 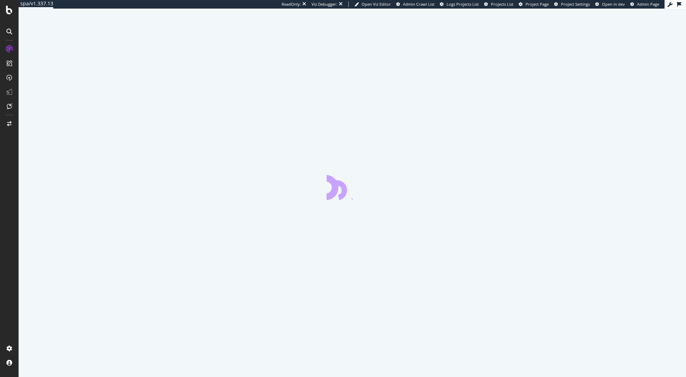 I want to click on a: Projects List, so click(x=499, y=4).